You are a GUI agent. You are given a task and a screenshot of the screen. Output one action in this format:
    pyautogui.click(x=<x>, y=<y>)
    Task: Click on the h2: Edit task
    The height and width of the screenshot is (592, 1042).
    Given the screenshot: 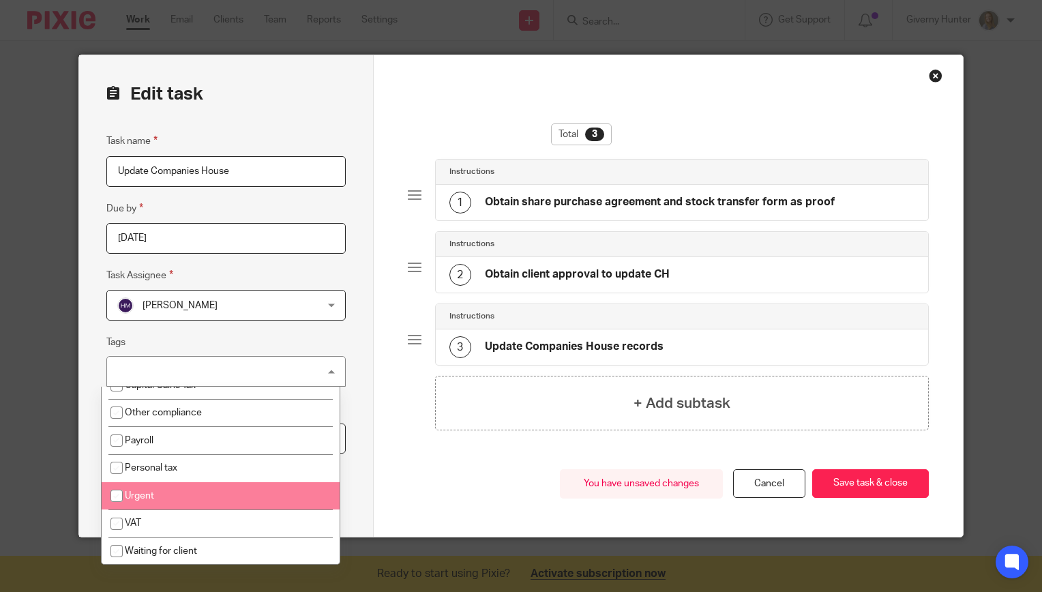 What is the action you would take?
    pyautogui.click(x=226, y=94)
    